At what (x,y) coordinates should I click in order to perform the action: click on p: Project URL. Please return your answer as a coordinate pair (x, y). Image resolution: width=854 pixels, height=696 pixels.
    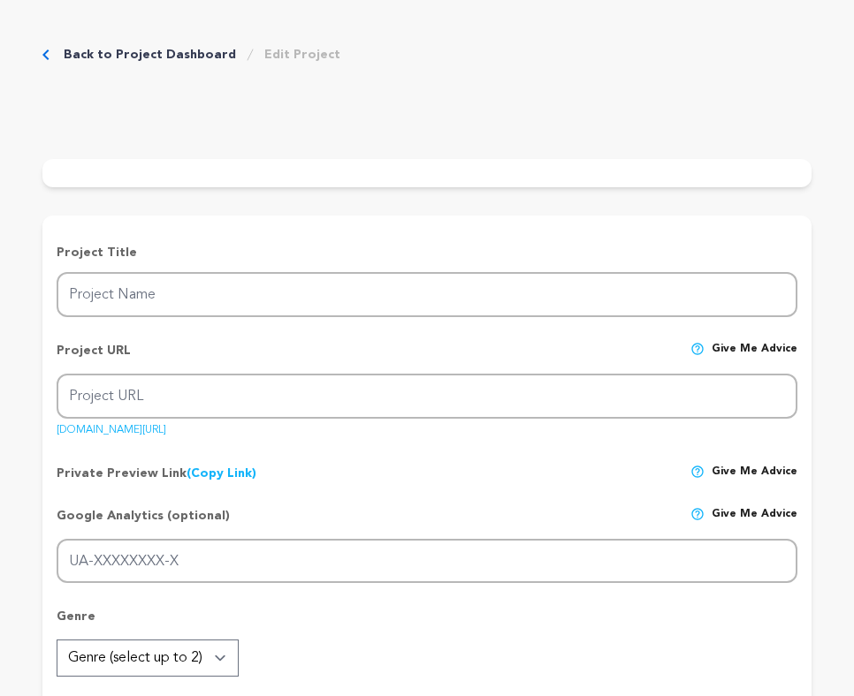
    Looking at the image, I should click on (94, 358).